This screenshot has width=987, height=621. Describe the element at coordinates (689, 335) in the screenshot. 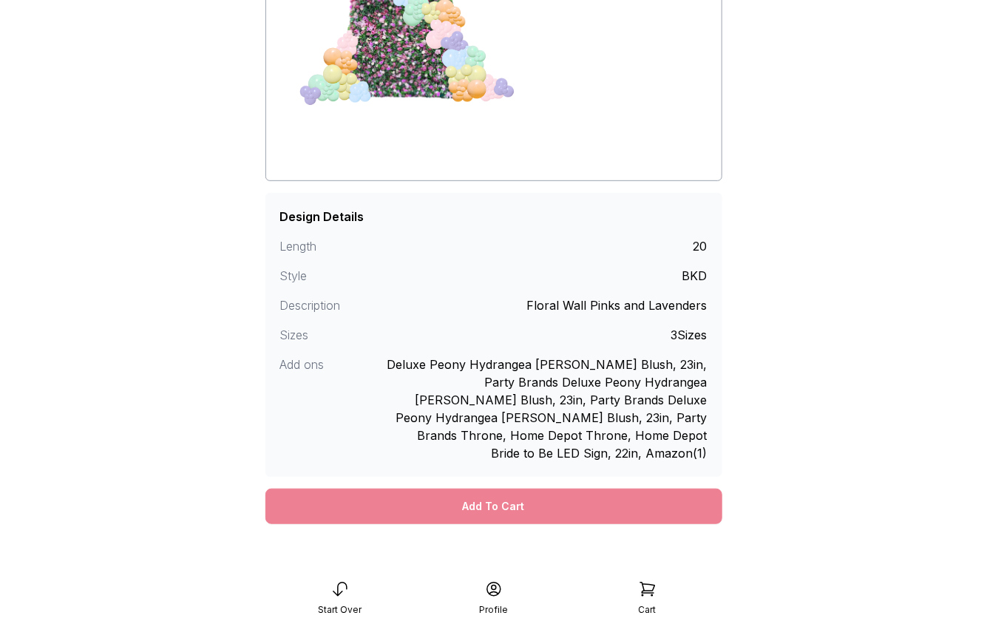

I see `div: 3Sizes` at that location.